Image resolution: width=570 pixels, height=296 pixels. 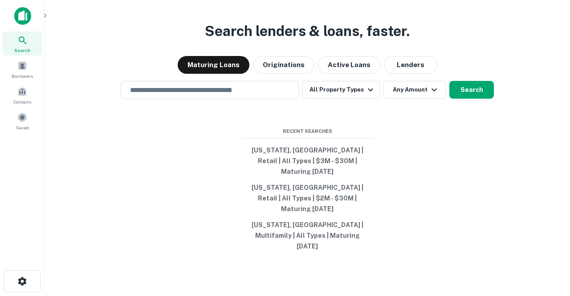 What do you see at coordinates (307, 31) in the screenshot?
I see `h3: Search lenders & loans, faster.` at bounding box center [307, 31].